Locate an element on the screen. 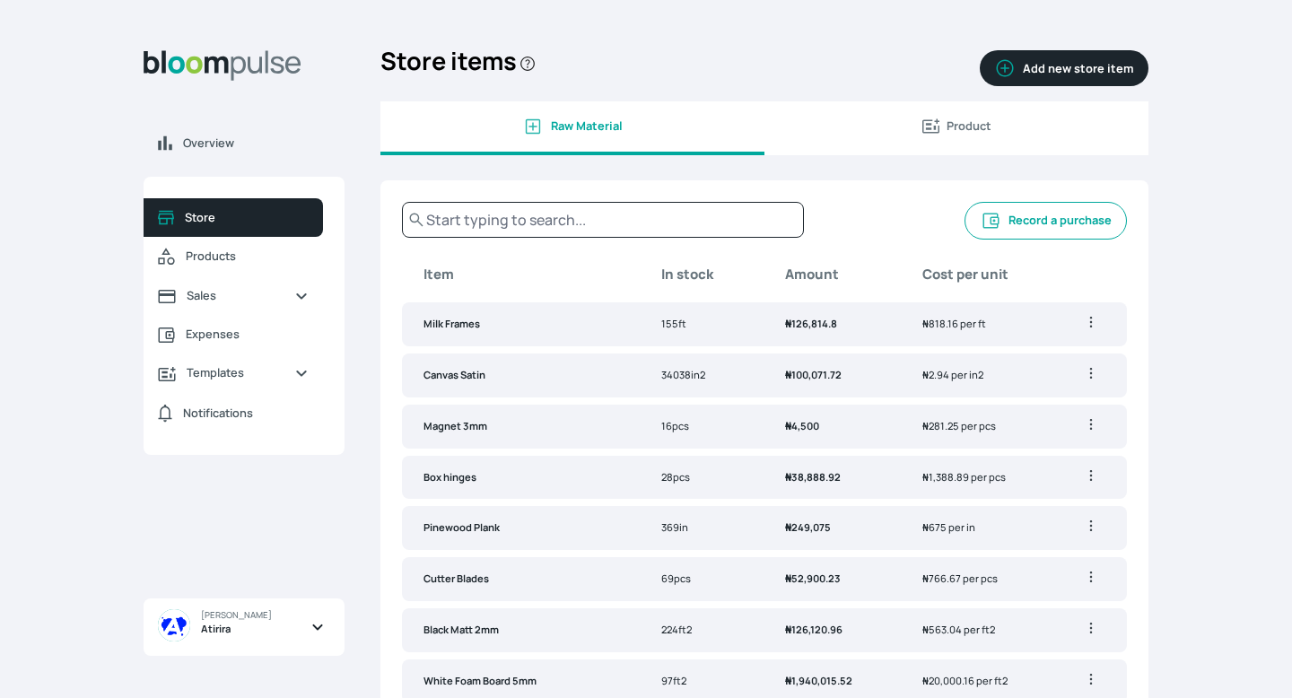  span: 100,071.72 is located at coordinates (813, 374).